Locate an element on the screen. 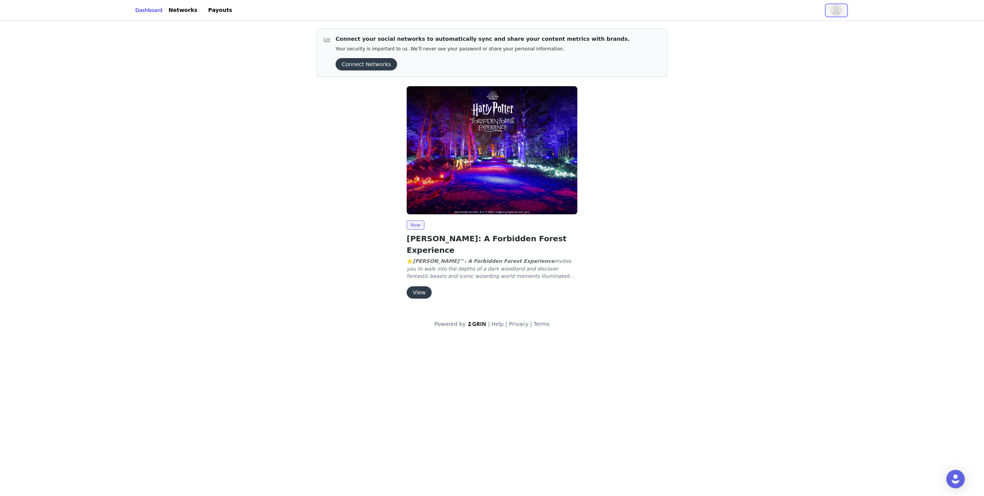  img: logo is located at coordinates (477, 323).